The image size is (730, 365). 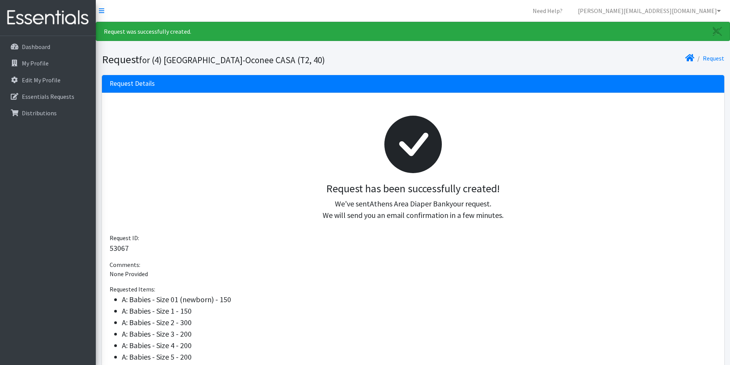 What do you see at coordinates (132, 84) in the screenshot?
I see `h3: Request Details` at bounding box center [132, 84].